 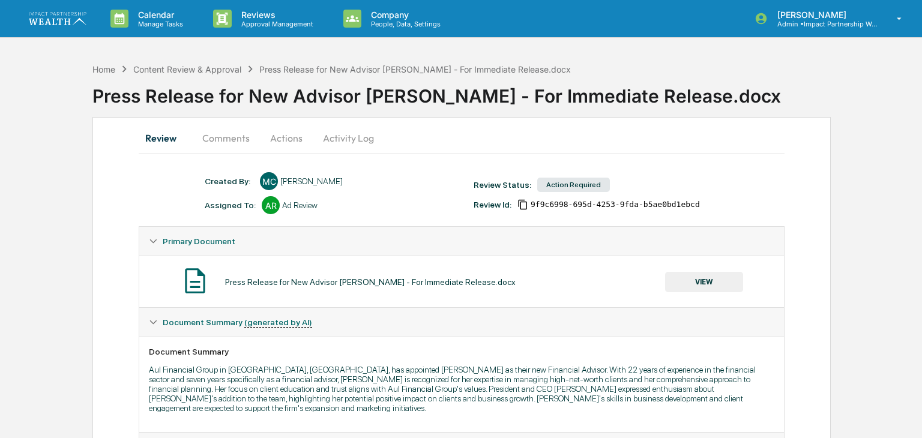 What do you see at coordinates (237, 322) in the screenshot?
I see `span: Document Summary` at bounding box center [237, 322].